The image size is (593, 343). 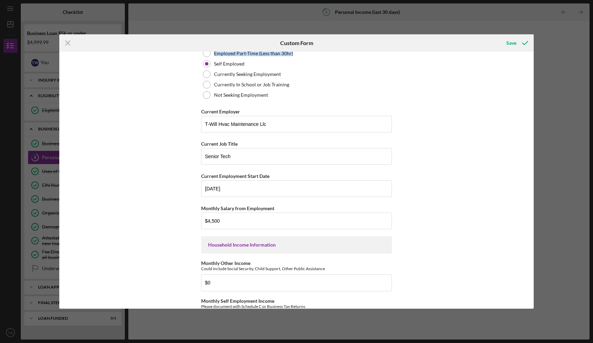 I want to click on div: Please document with Schedule C or Business Tax Returns, so click(x=297, y=306).